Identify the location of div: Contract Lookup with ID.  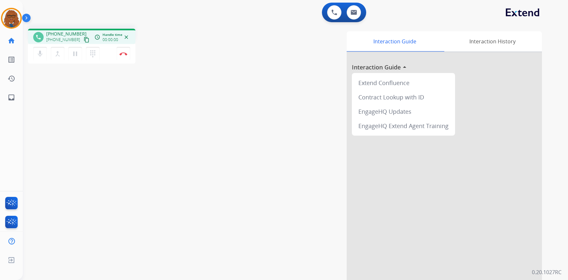
(403, 97).